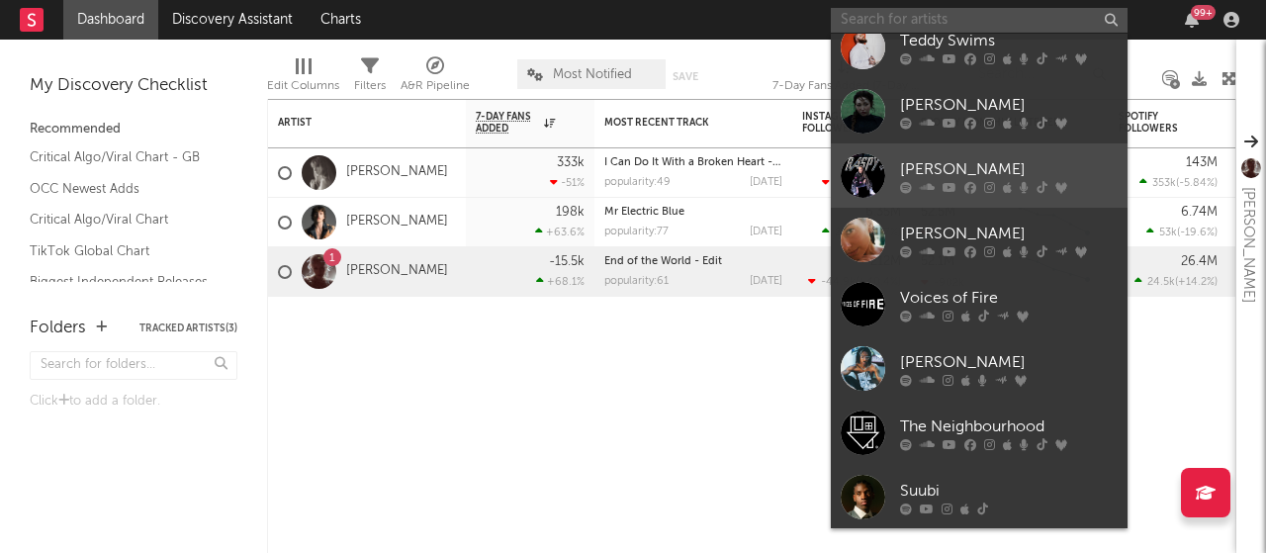 Image resolution: width=1266 pixels, height=553 pixels. What do you see at coordinates (1202, 162) in the screenshot?
I see `div: 143M` at bounding box center [1202, 162].